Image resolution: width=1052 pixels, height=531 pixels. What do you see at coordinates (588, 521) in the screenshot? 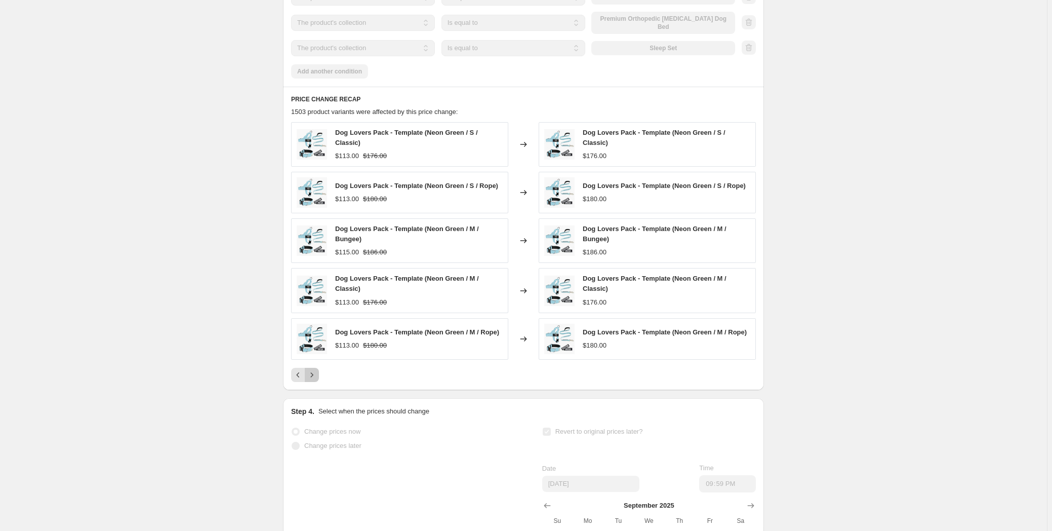
I see `span: Mo` at bounding box center [588, 521].